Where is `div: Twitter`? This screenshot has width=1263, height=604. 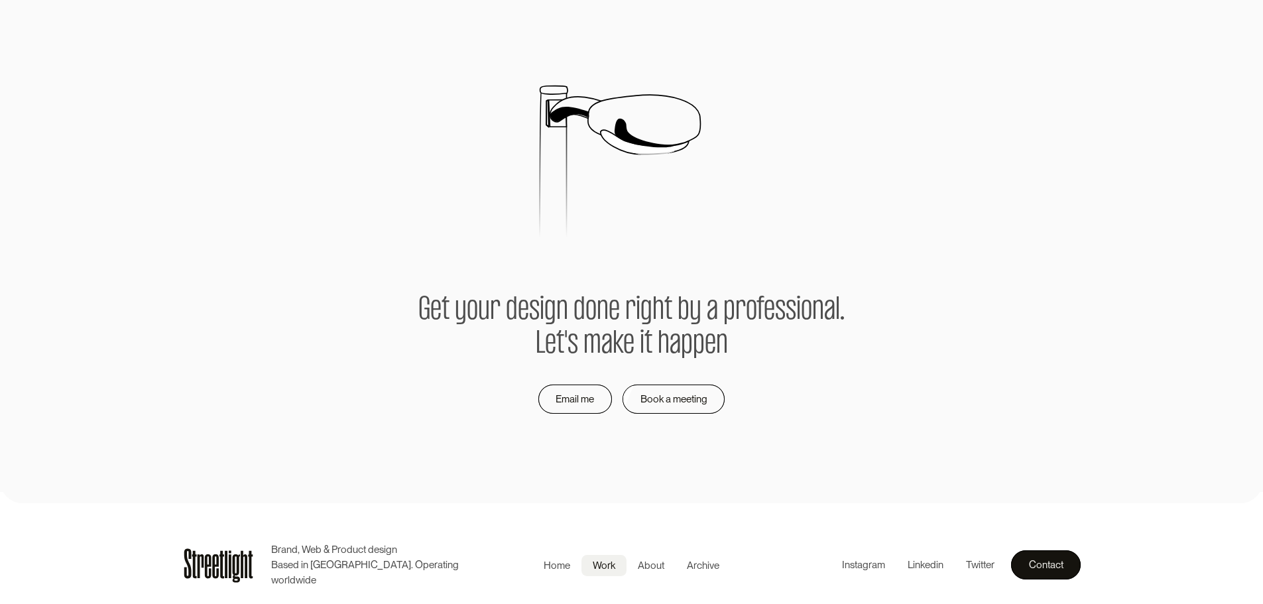 div: Twitter is located at coordinates (980, 565).